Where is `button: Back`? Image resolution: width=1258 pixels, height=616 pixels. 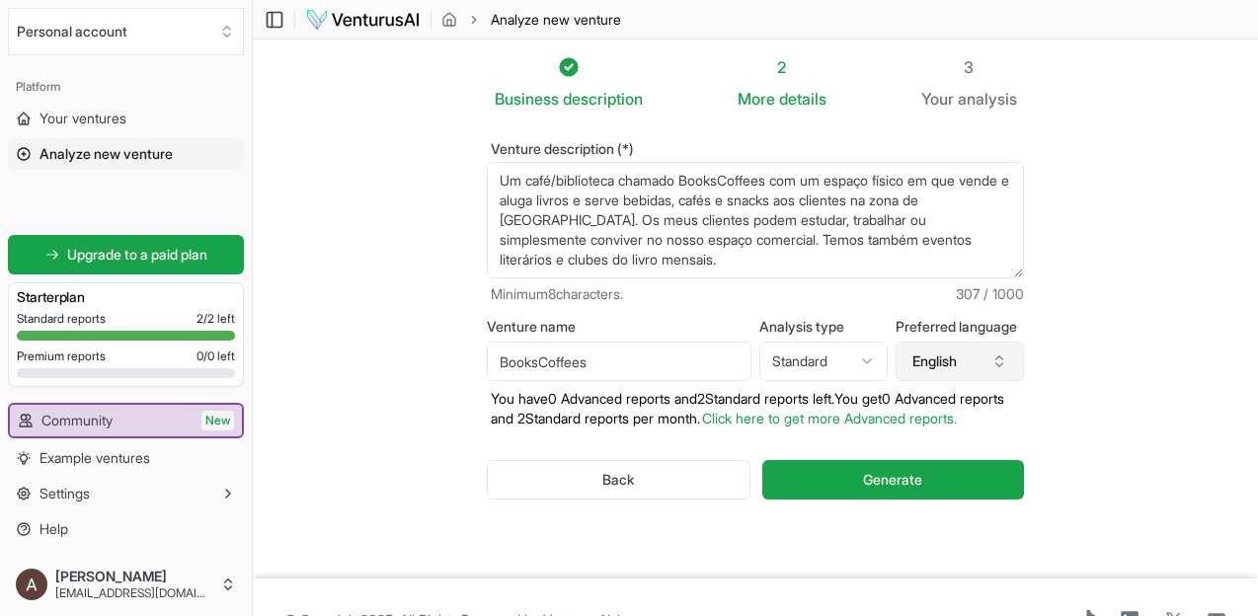
button: Back is located at coordinates (618, 480).